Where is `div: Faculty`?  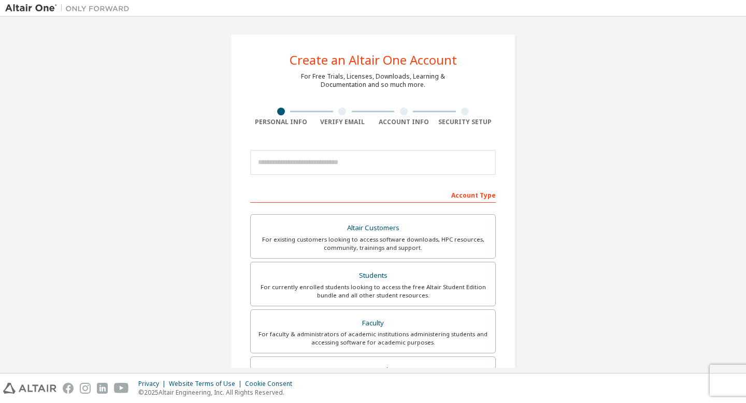 div: Faculty is located at coordinates (373, 324).